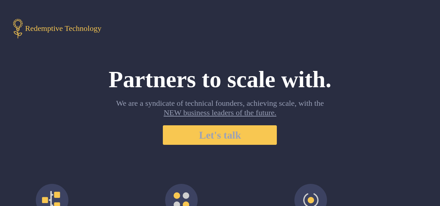 The width and height of the screenshot is (440, 206). I want to click on a: NEW business leaders of the future., so click(220, 113).